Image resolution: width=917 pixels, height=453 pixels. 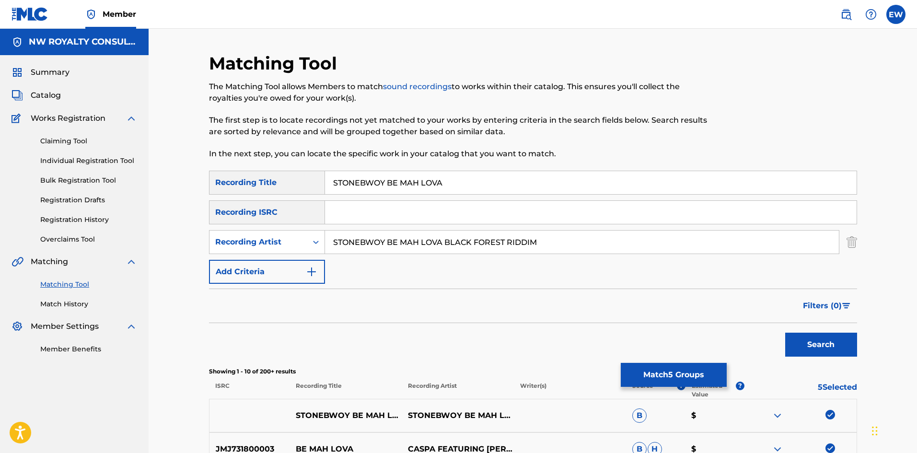 I want to click on span: Matching, so click(x=49, y=262).